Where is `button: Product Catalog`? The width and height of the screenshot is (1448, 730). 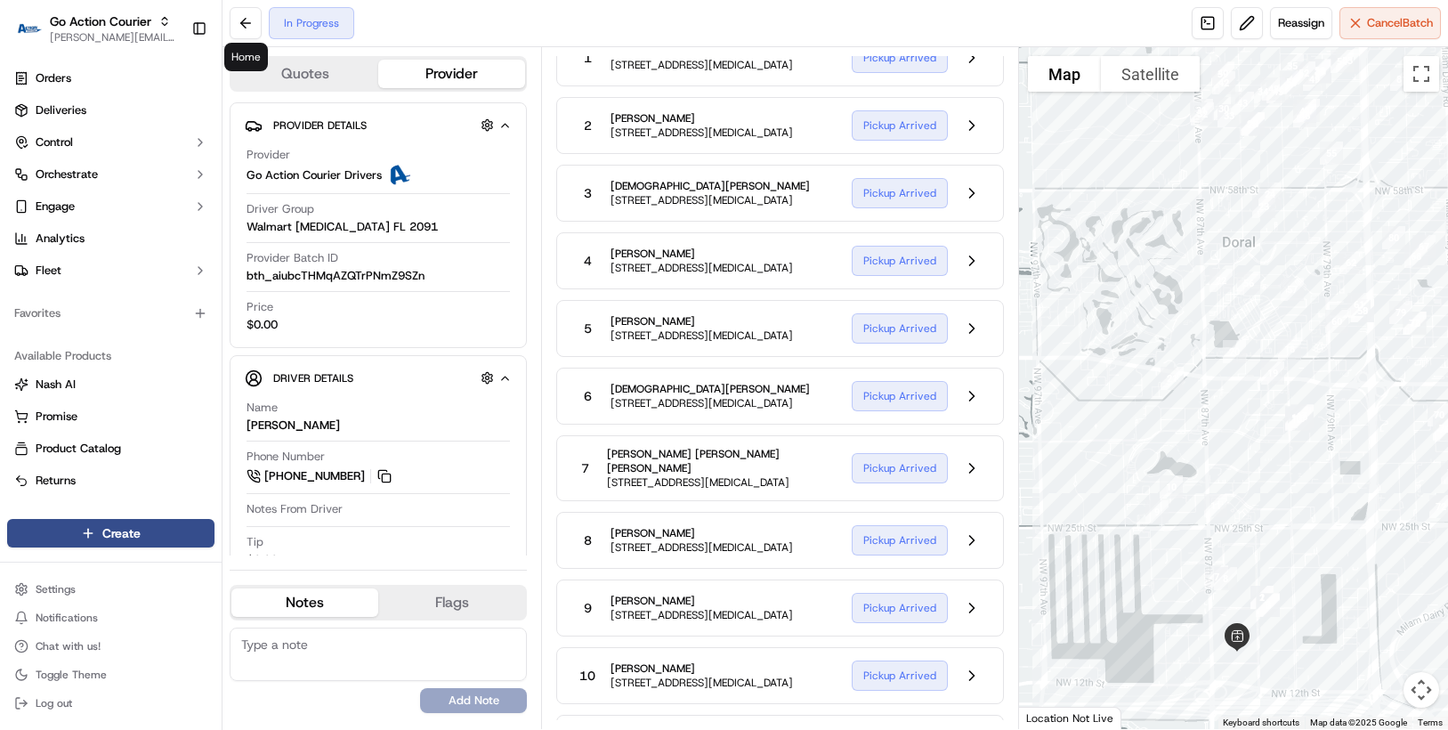 button: Product Catalog is located at coordinates (110, 449).